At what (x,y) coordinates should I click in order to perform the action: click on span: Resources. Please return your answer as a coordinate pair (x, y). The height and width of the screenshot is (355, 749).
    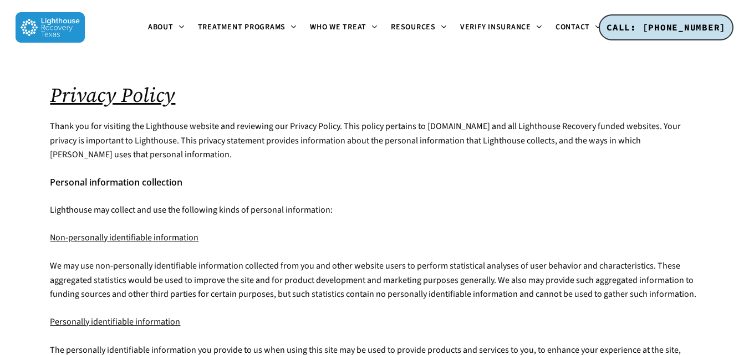
    Looking at the image, I should click on (413, 27).